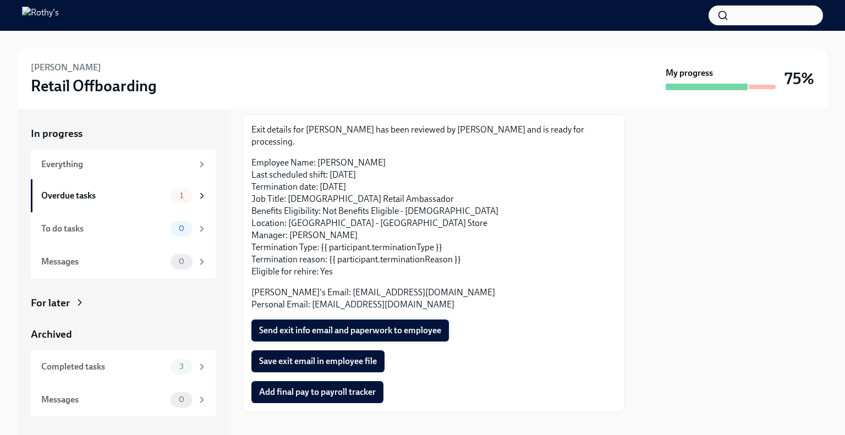  Describe the element at coordinates (182, 367) in the screenshot. I see `span: 3` at that location.